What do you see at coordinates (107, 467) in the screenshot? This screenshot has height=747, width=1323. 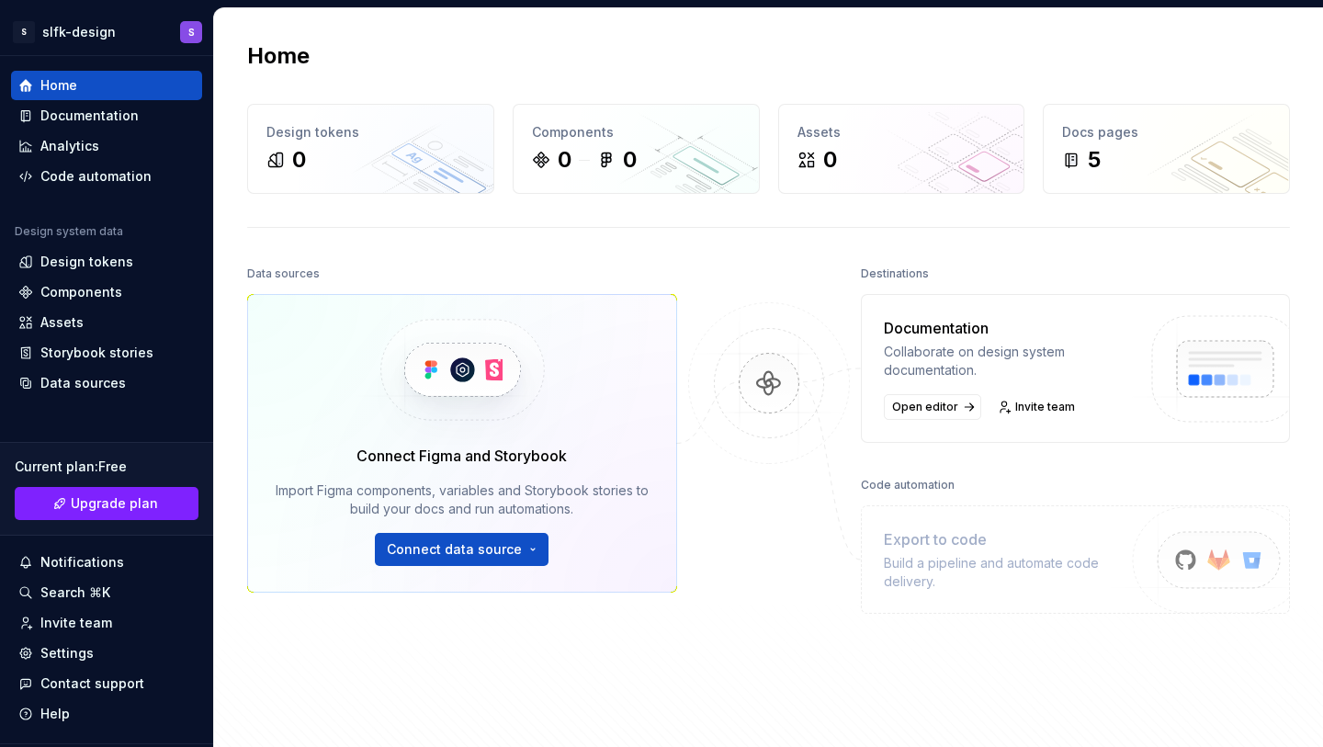 I see `div: Current plan : Free` at bounding box center [107, 467].